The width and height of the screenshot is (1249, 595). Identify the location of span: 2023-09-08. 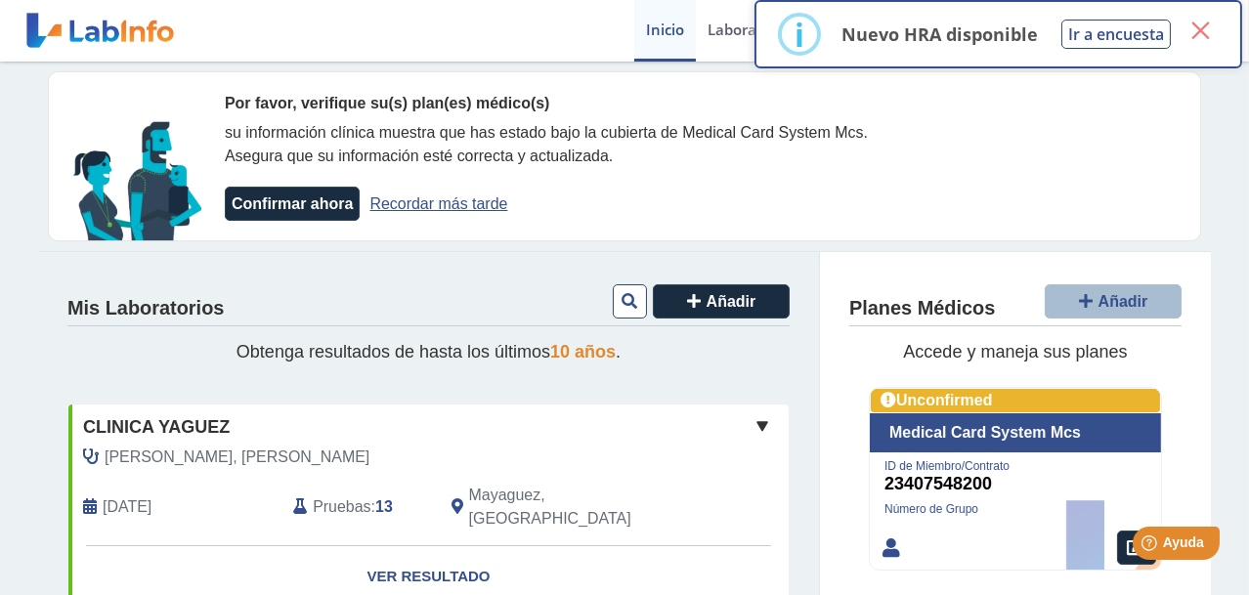
(127, 507).